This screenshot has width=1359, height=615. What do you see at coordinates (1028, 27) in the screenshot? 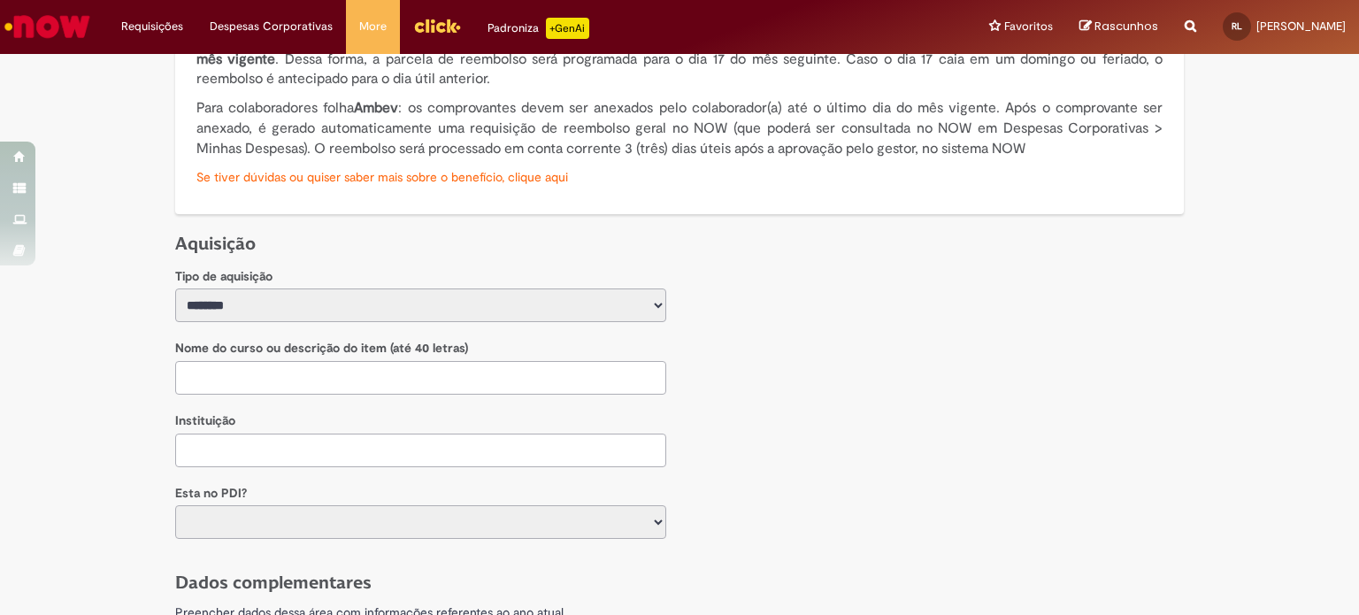
I see `span: Favoritos` at bounding box center [1028, 27].